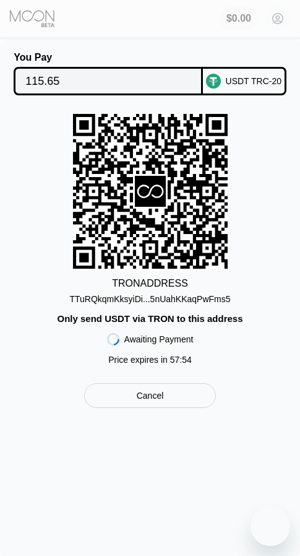  What do you see at coordinates (150, 396) in the screenshot?
I see `div: Cancel` at bounding box center [150, 396].